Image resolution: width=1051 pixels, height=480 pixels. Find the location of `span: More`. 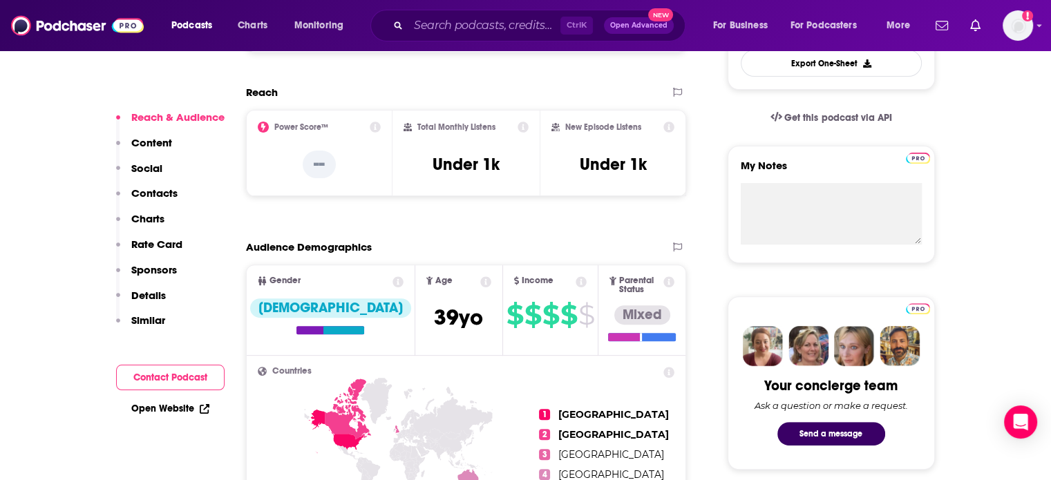

span: More is located at coordinates (898, 26).